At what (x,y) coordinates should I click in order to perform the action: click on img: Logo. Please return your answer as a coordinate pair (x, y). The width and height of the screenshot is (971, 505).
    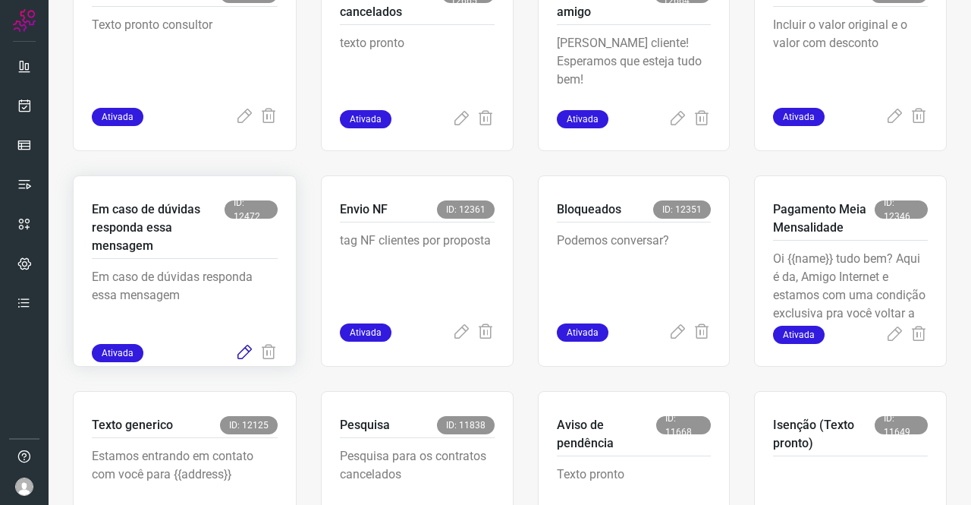
    Looking at the image, I should click on (24, 20).